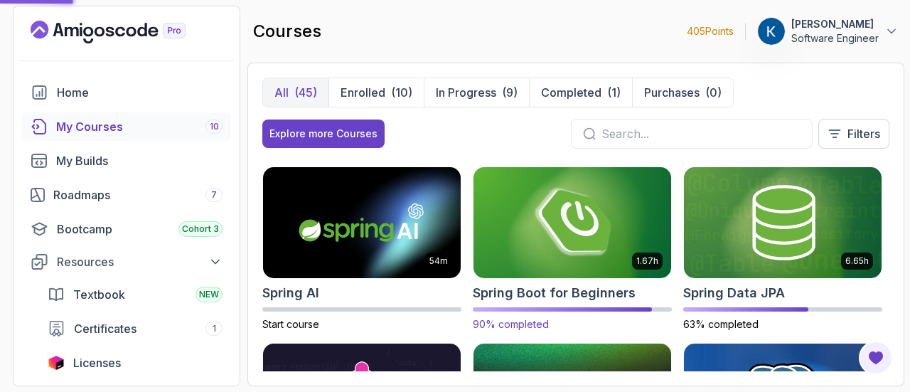  Describe the element at coordinates (97, 362) in the screenshot. I see `span: Licenses` at that location.